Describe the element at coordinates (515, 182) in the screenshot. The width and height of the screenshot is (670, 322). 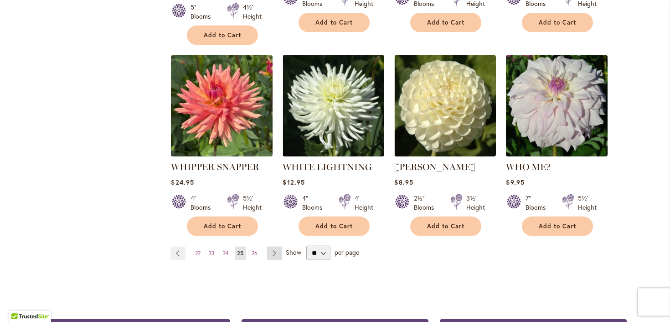
I see `span: $9.95` at that location.